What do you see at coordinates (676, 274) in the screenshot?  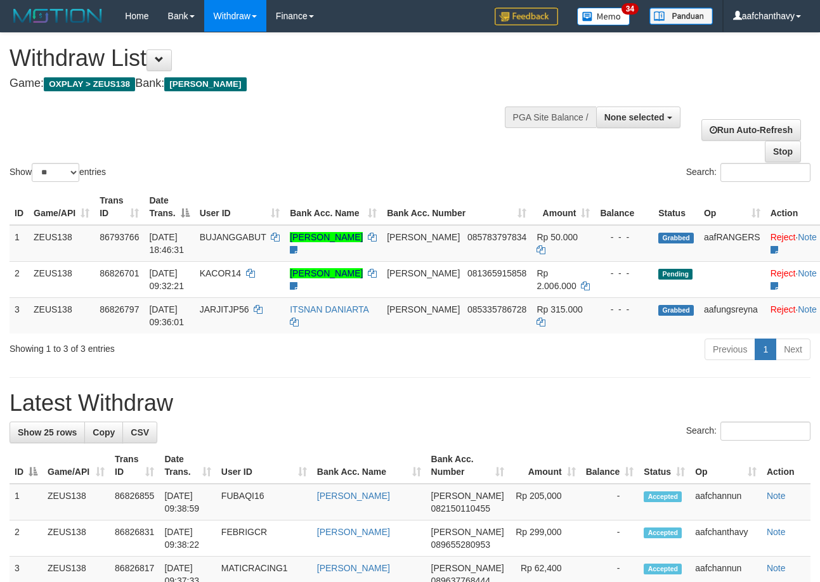 I see `span: Pending` at bounding box center [676, 274].